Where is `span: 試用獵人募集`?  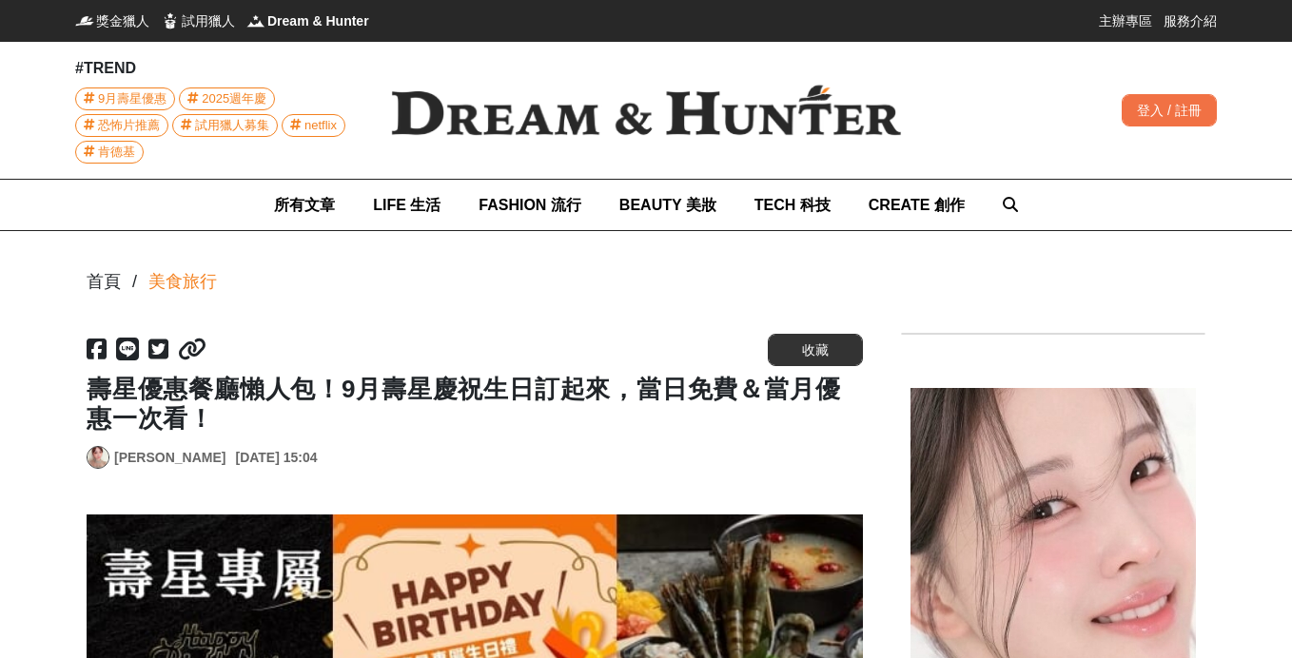
span: 試用獵人募集 is located at coordinates (232, 126).